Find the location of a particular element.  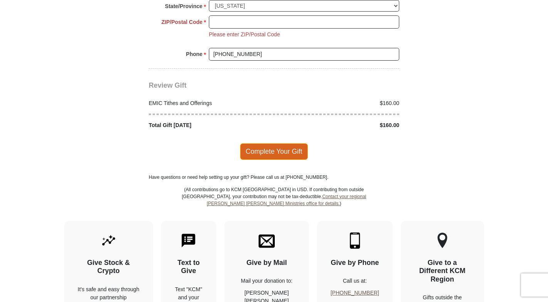

span: Review Gift is located at coordinates (168, 85).